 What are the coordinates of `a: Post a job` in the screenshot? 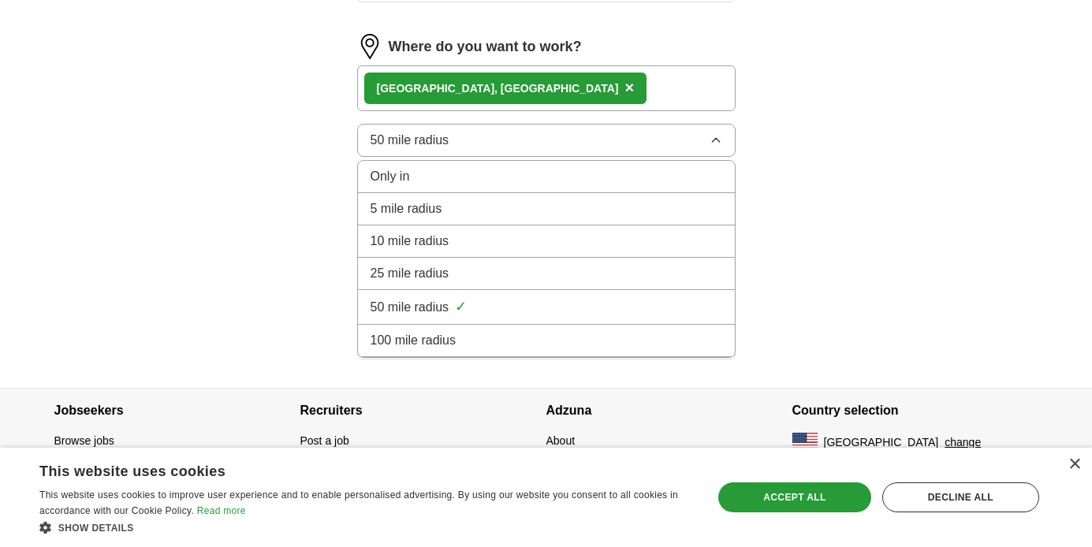 It's located at (325, 441).